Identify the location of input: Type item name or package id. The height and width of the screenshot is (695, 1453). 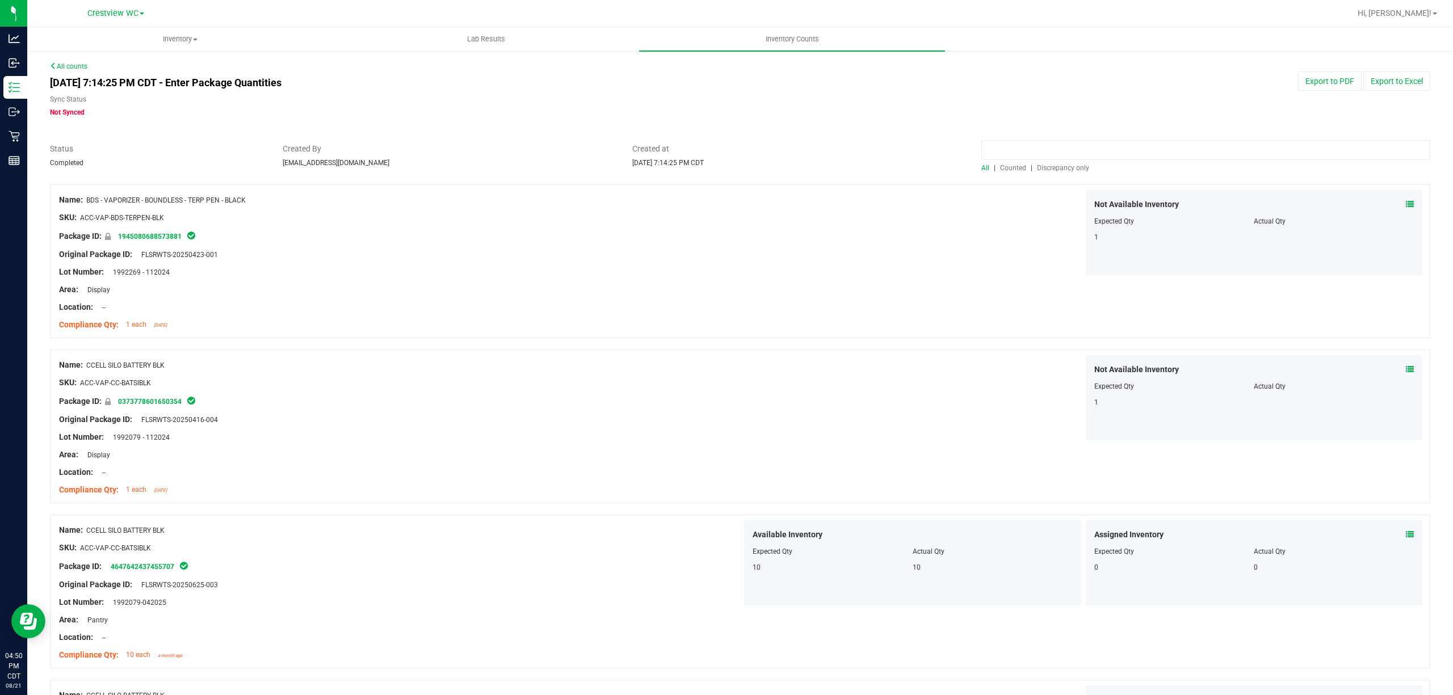
(1206, 150).